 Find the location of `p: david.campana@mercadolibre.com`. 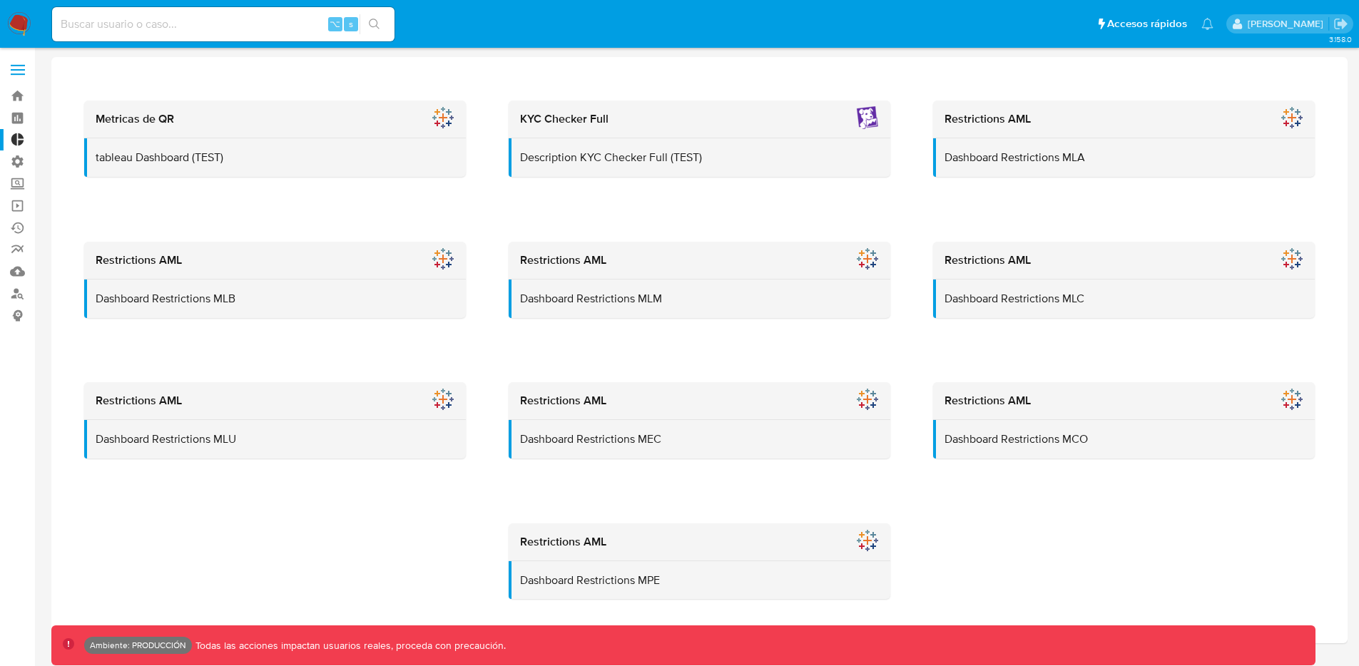

p: david.campana@mercadolibre.com is located at coordinates (1288, 24).